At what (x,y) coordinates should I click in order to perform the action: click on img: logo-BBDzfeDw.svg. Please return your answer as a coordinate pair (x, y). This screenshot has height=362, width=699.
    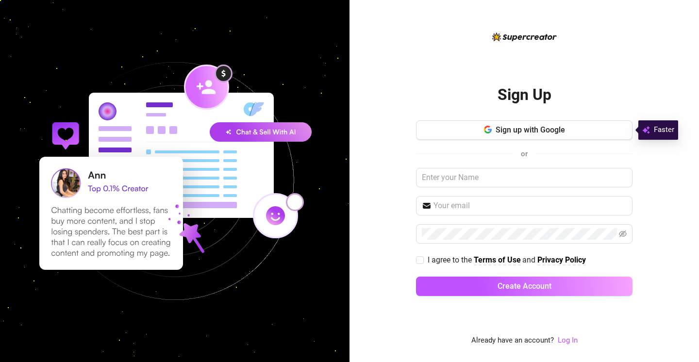
    Looking at the image, I should click on (524, 37).